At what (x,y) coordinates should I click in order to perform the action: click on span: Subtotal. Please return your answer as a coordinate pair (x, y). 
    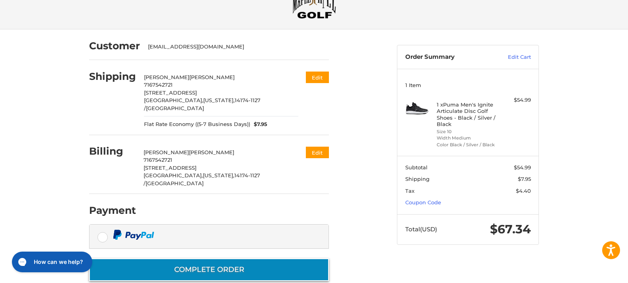
    Looking at the image, I should click on (416, 167).